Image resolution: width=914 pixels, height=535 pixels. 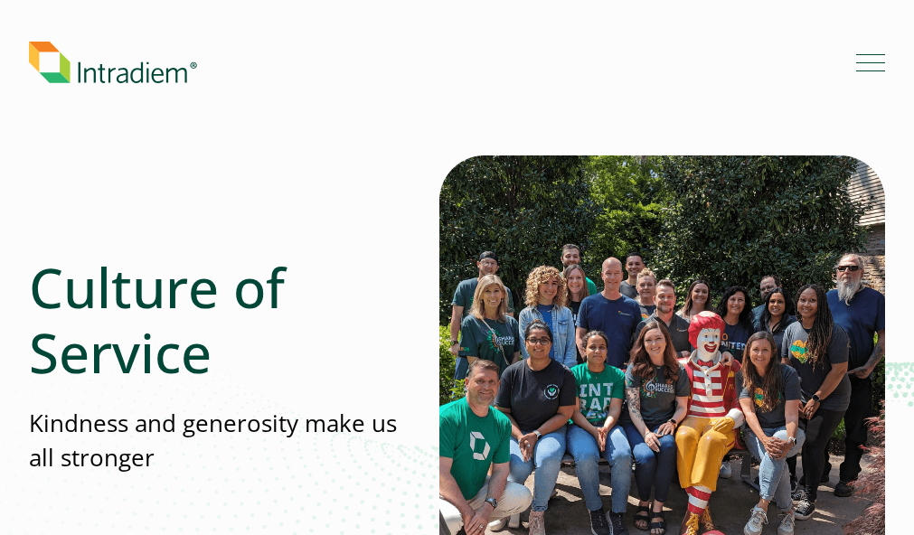 What do you see at coordinates (215, 320) in the screenshot?
I see `h1: Culture of Service` at bounding box center [215, 320].